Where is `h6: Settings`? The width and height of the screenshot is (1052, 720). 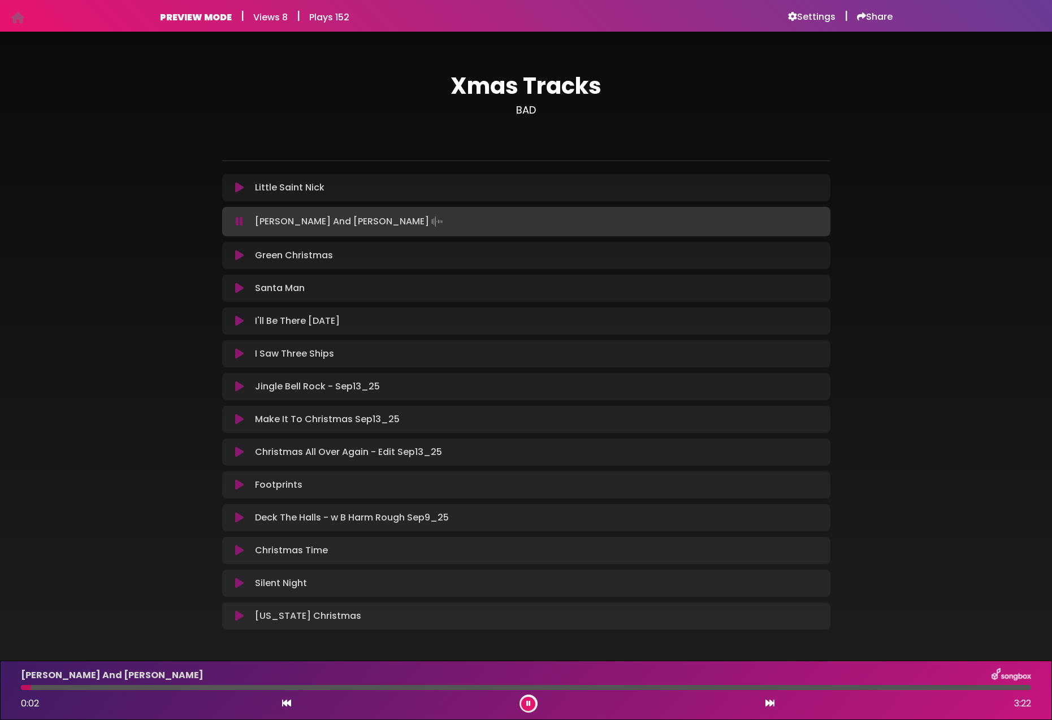
h6: Settings is located at coordinates (812, 17).